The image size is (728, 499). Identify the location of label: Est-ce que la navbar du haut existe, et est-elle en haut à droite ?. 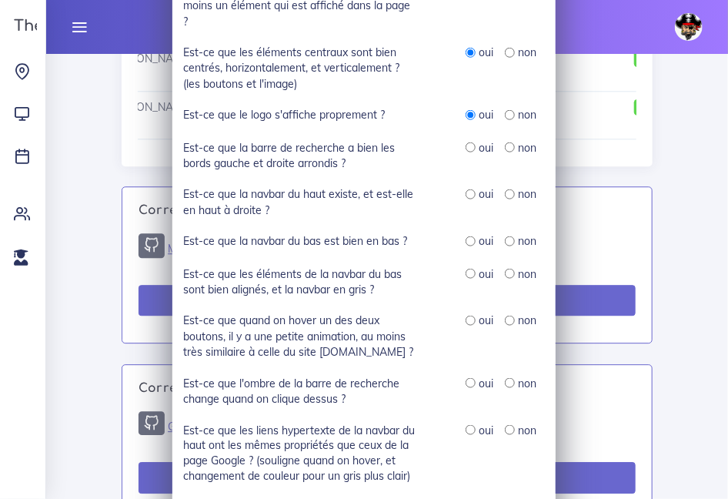
(299, 202).